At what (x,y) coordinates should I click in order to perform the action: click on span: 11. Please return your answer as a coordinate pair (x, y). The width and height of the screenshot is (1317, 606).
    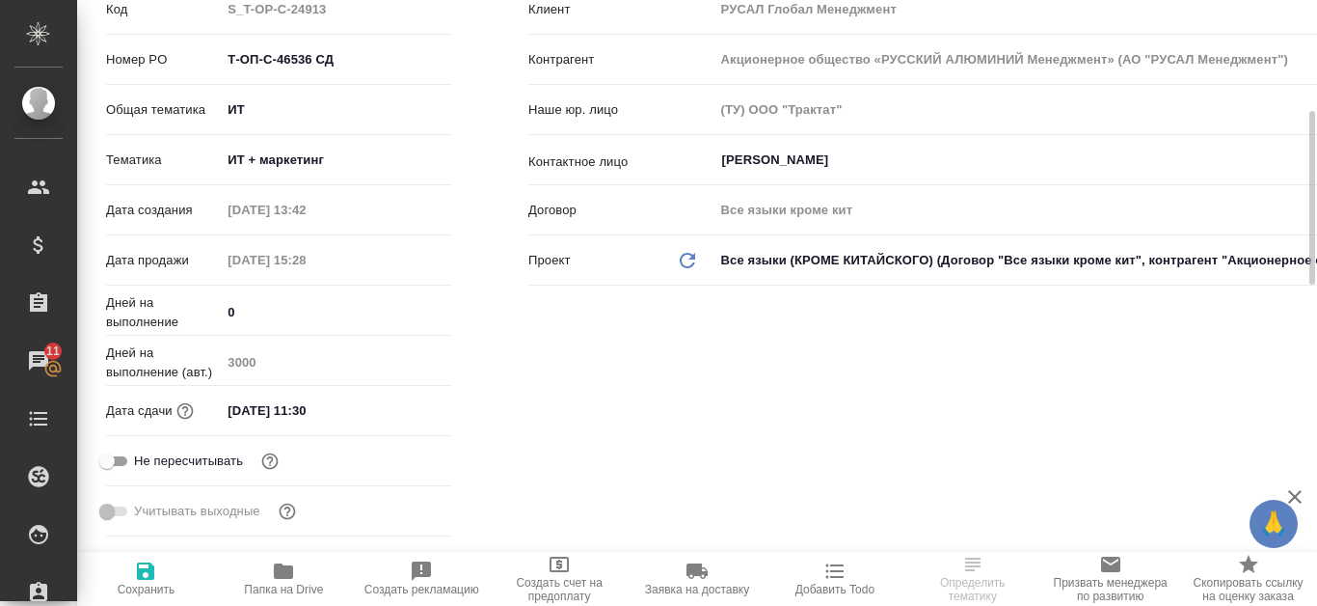
    Looking at the image, I should click on (53, 351).